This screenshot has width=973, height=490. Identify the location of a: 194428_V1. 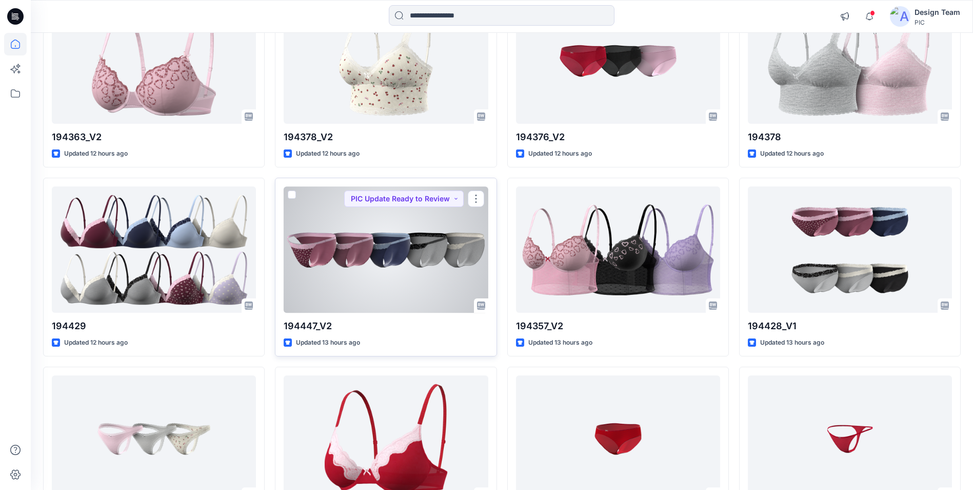
(850, 249).